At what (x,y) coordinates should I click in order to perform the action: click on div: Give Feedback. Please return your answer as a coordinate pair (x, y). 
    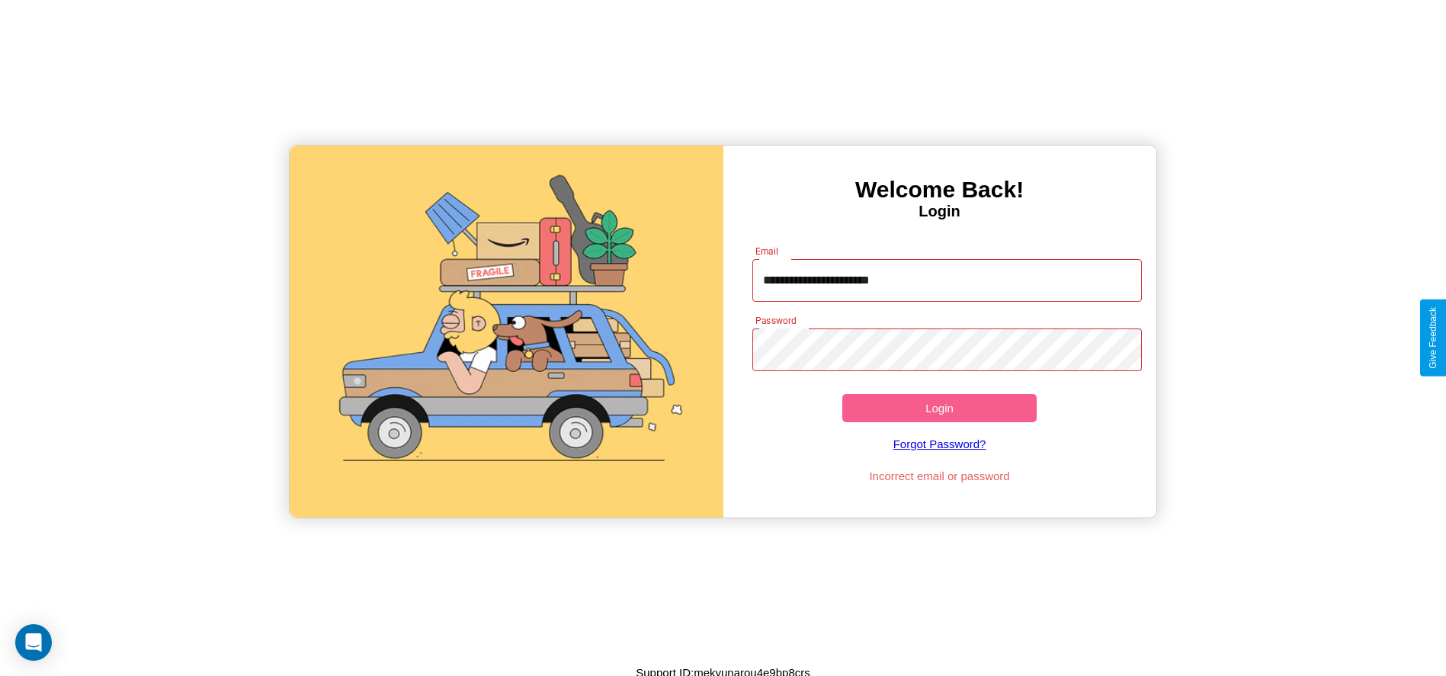
    Looking at the image, I should click on (1433, 338).